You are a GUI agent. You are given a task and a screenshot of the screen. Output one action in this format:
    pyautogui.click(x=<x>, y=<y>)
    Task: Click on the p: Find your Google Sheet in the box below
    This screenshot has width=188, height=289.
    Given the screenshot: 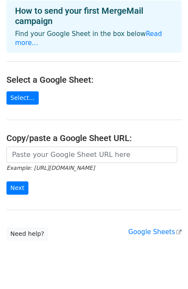 What is the action you would take?
    pyautogui.click(x=94, y=39)
    